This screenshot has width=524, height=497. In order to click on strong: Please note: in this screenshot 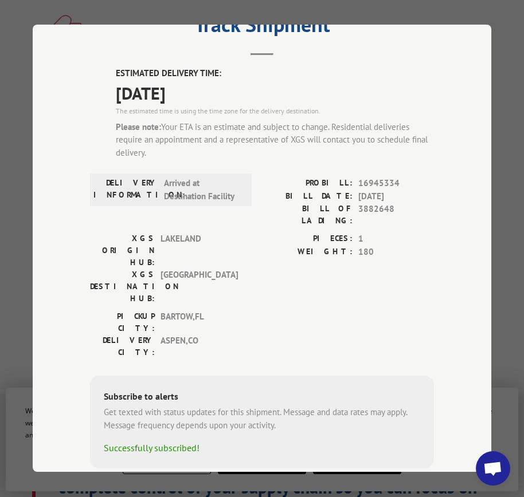, I will do `click(138, 127)`.